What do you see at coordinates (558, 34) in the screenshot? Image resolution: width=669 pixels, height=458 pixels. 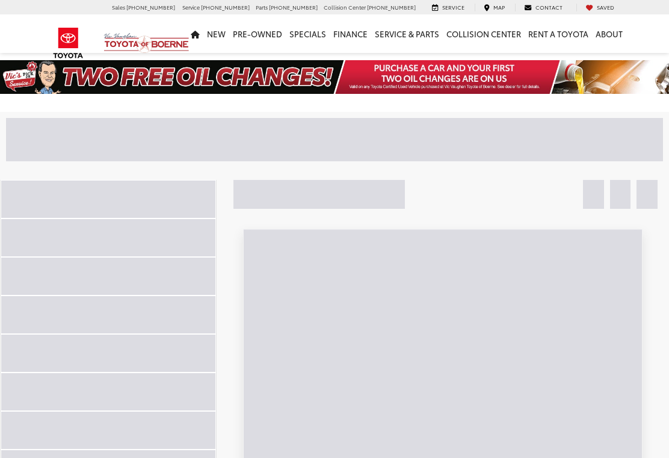 I see `a: Rent a Toyota` at bounding box center [558, 34].